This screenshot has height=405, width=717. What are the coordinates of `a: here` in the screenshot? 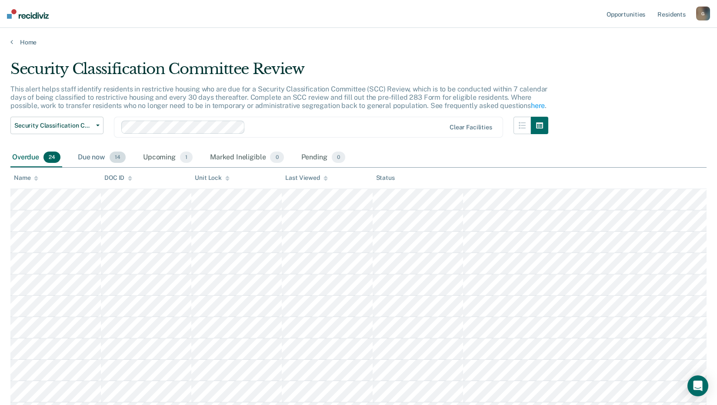 It's located at (538, 105).